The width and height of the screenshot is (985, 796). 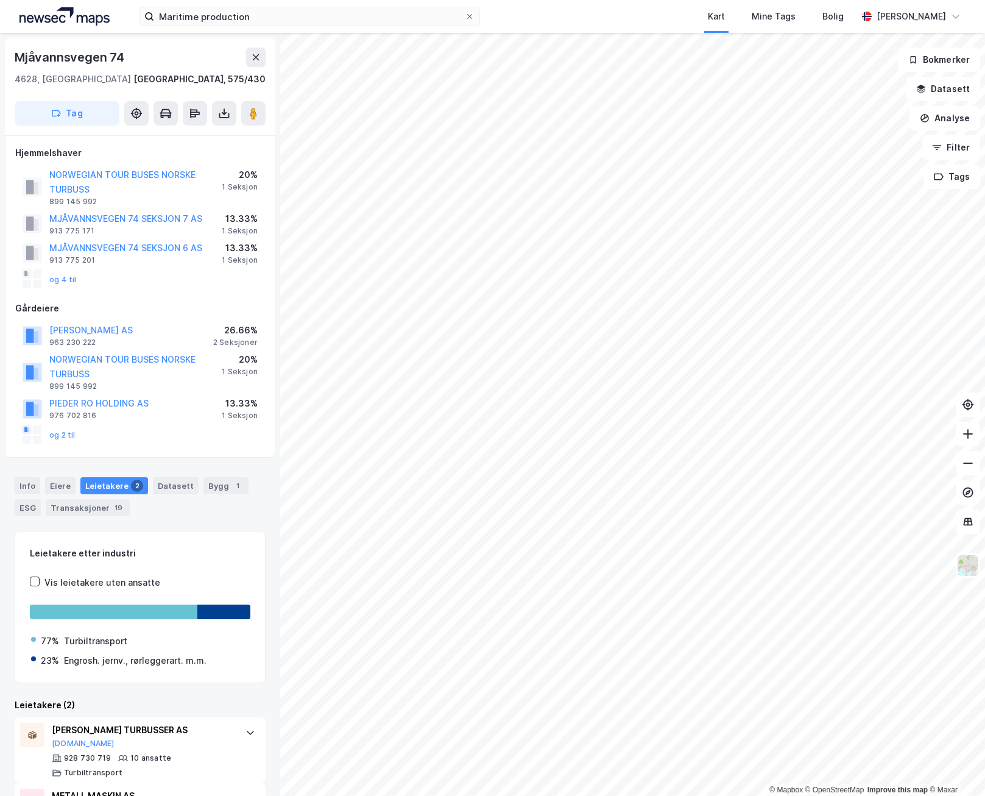 What do you see at coordinates (71, 57) in the screenshot?
I see `div: Mjåvannsvegen 74` at bounding box center [71, 57].